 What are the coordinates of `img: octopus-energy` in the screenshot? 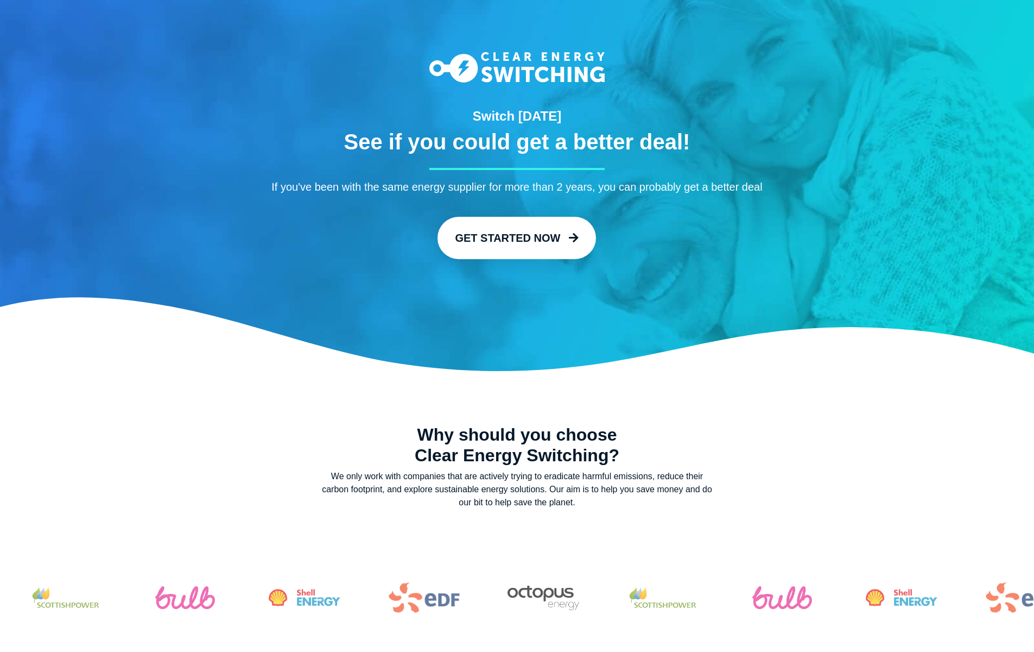 It's located at (544, 597).